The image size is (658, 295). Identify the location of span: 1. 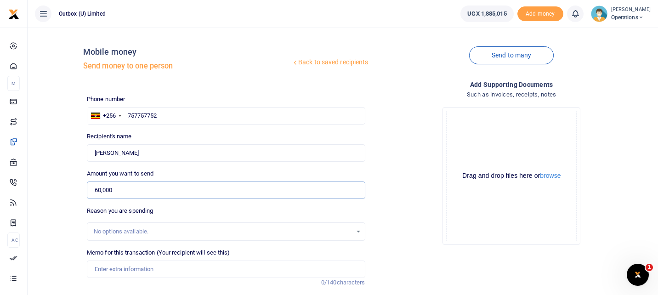
(649, 267).